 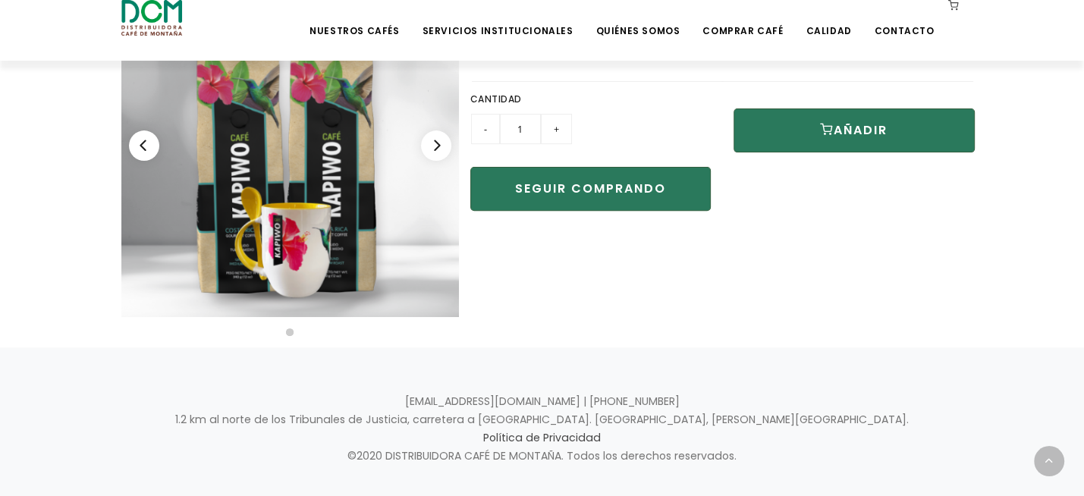 I want to click on a: Servicios Institucionales, so click(x=497, y=19).